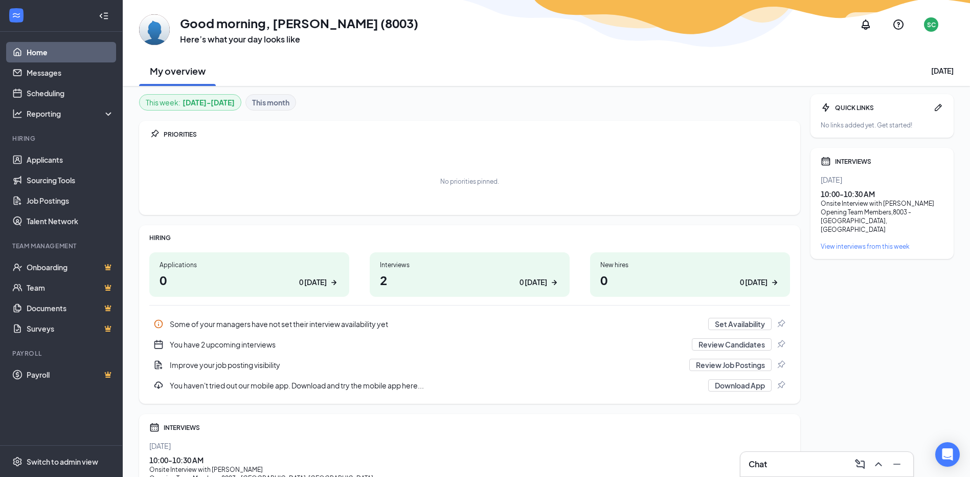  What do you see at coordinates (62, 138) in the screenshot?
I see `div: Hiring` at bounding box center [62, 138].